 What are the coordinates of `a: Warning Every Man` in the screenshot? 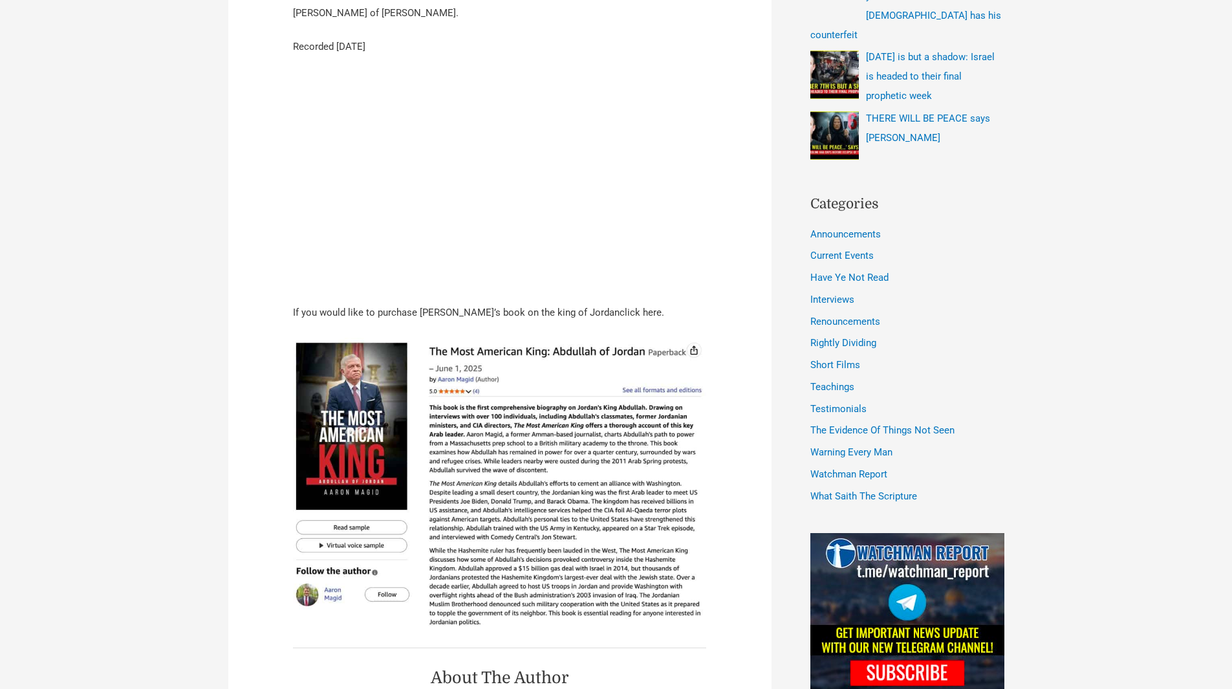 It's located at (851, 452).